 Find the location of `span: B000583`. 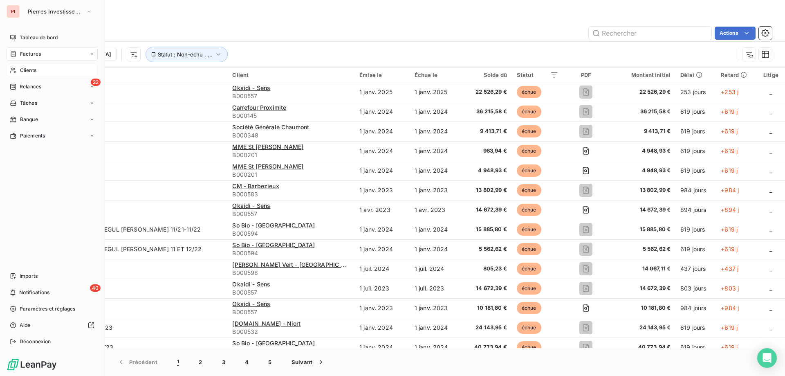

span: B000583 is located at coordinates (291, 194).